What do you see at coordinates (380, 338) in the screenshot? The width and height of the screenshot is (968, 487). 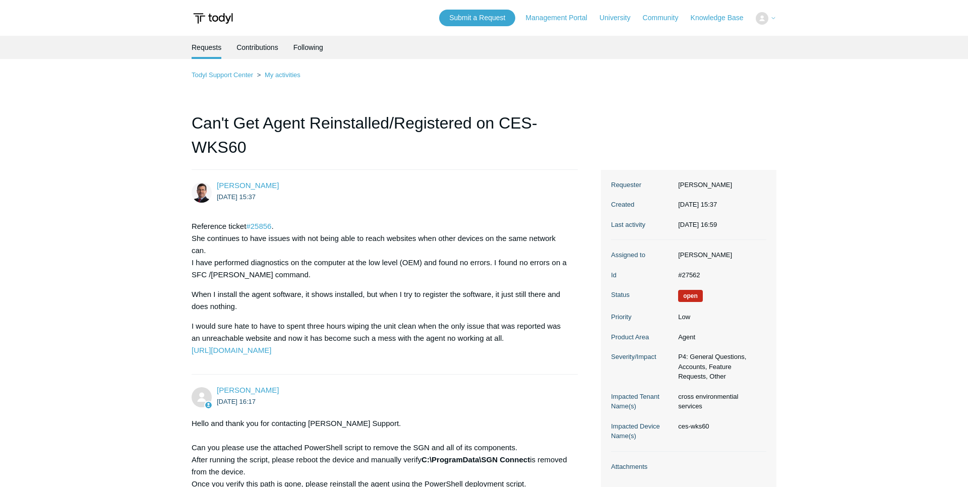 I see `p: I would sure hate to have to spent three hours wiping the unit clean when the only issue that was...` at bounding box center [380, 338].